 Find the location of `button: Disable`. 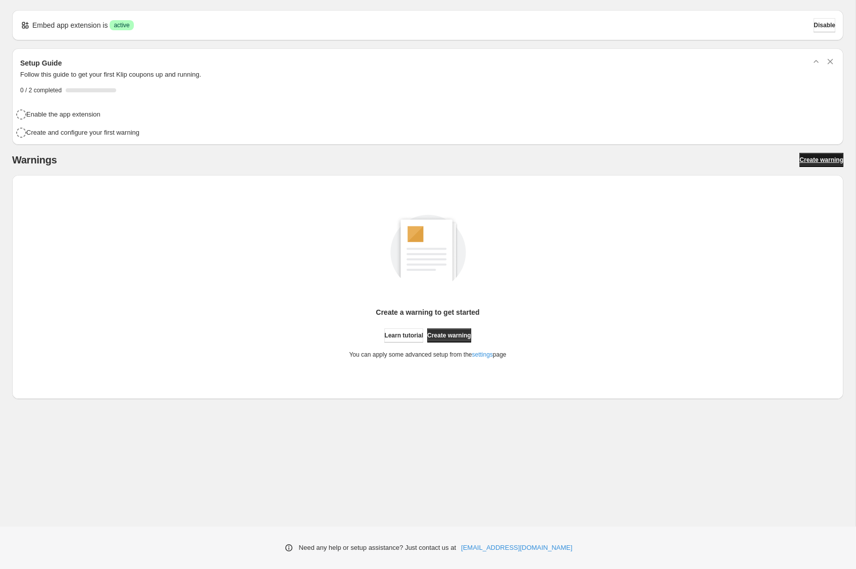

button: Disable is located at coordinates (824, 25).